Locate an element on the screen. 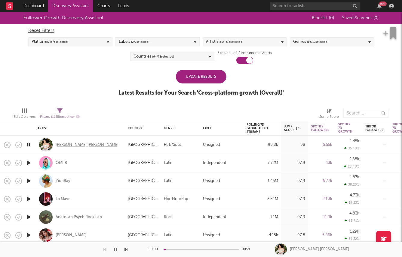 This screenshot has width=402, height=257. a: ZionRay is located at coordinates (63, 181).